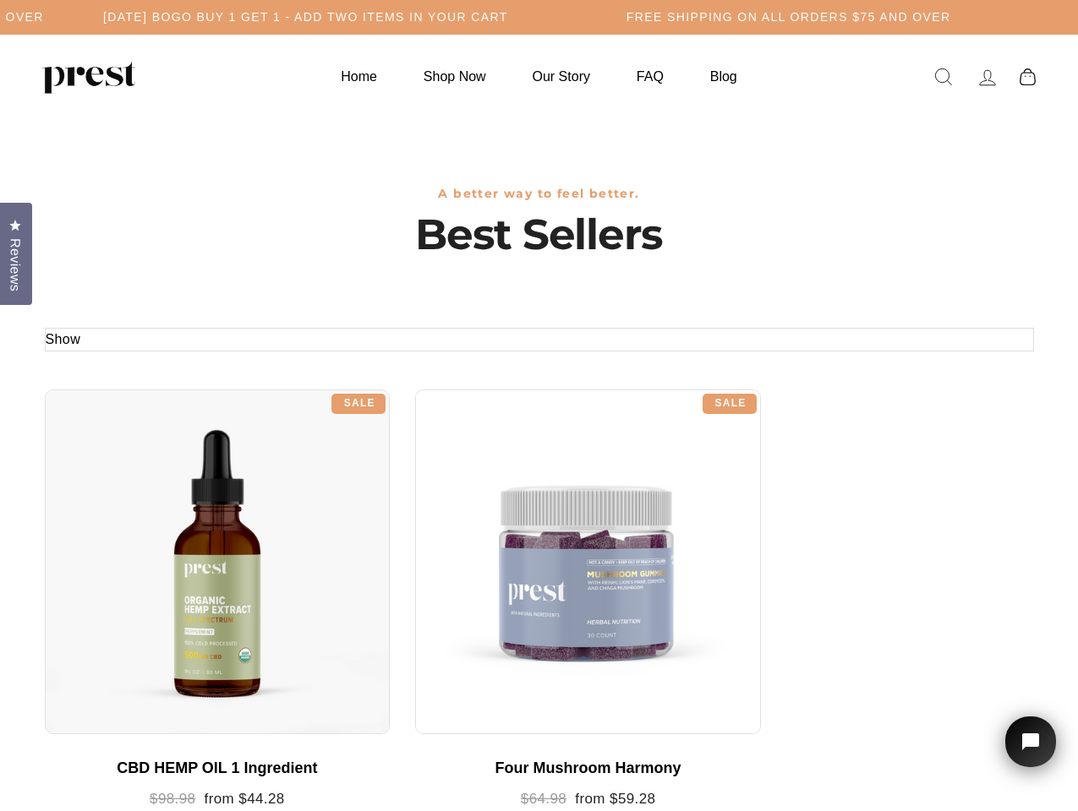  I want to click on span: $98.98, so click(172, 799).